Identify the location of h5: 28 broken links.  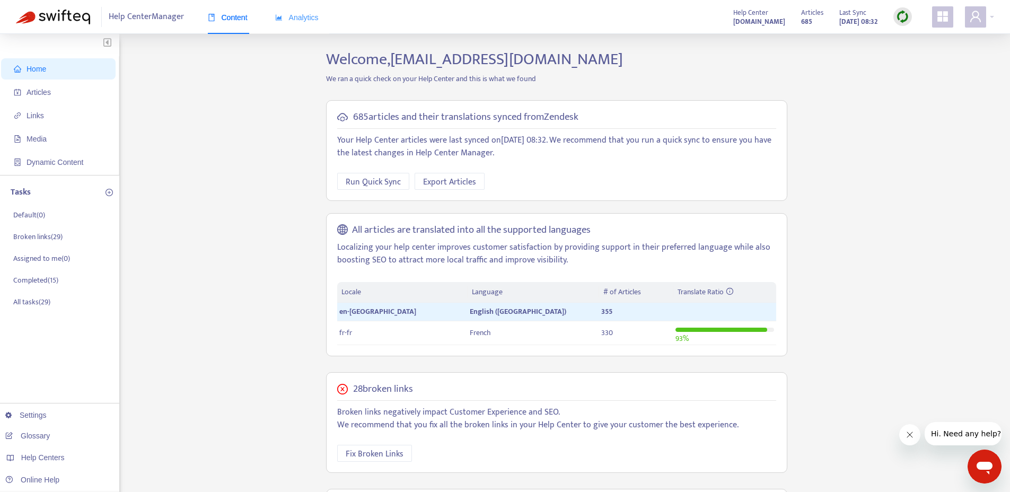
(383, 389).